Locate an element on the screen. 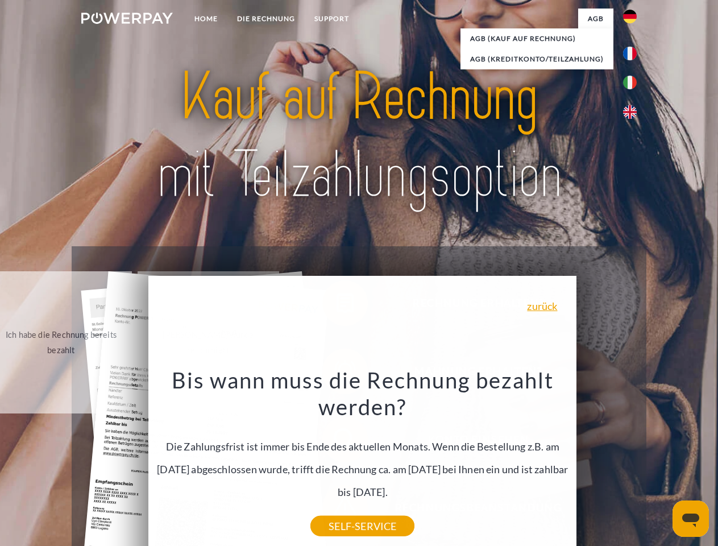 This screenshot has width=718, height=546. img: de is located at coordinates (630, 16).